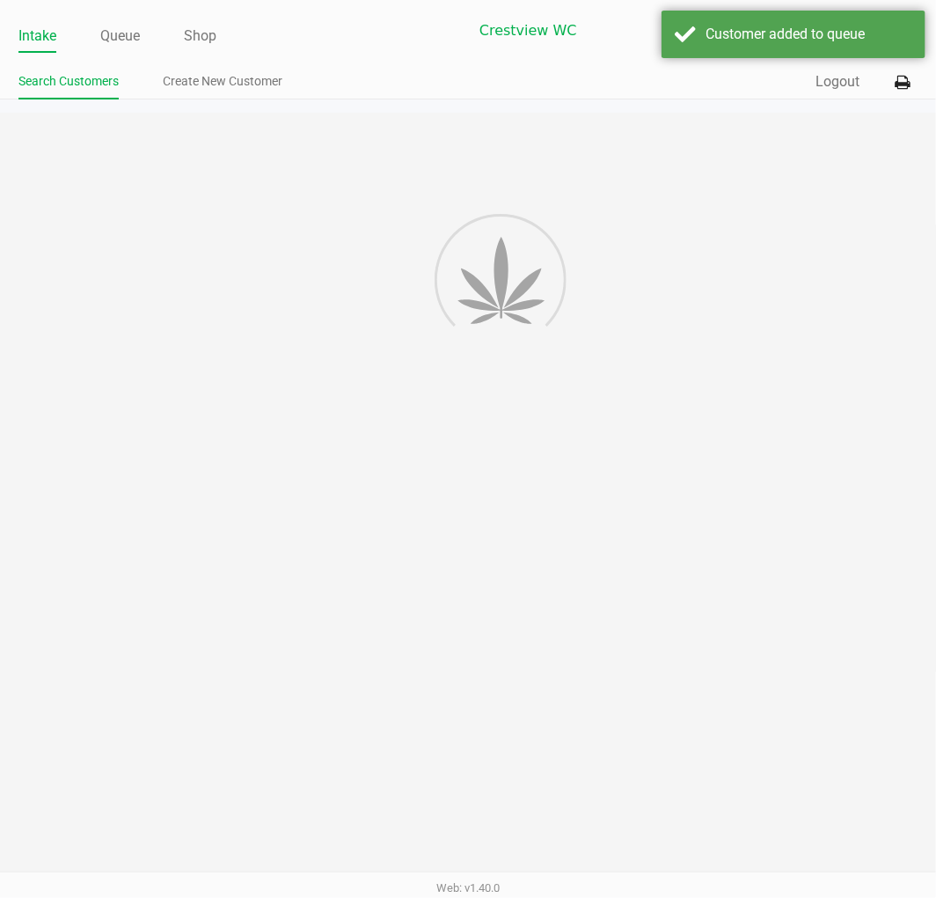 The image size is (936, 898). I want to click on a: Search Customers, so click(69, 81).